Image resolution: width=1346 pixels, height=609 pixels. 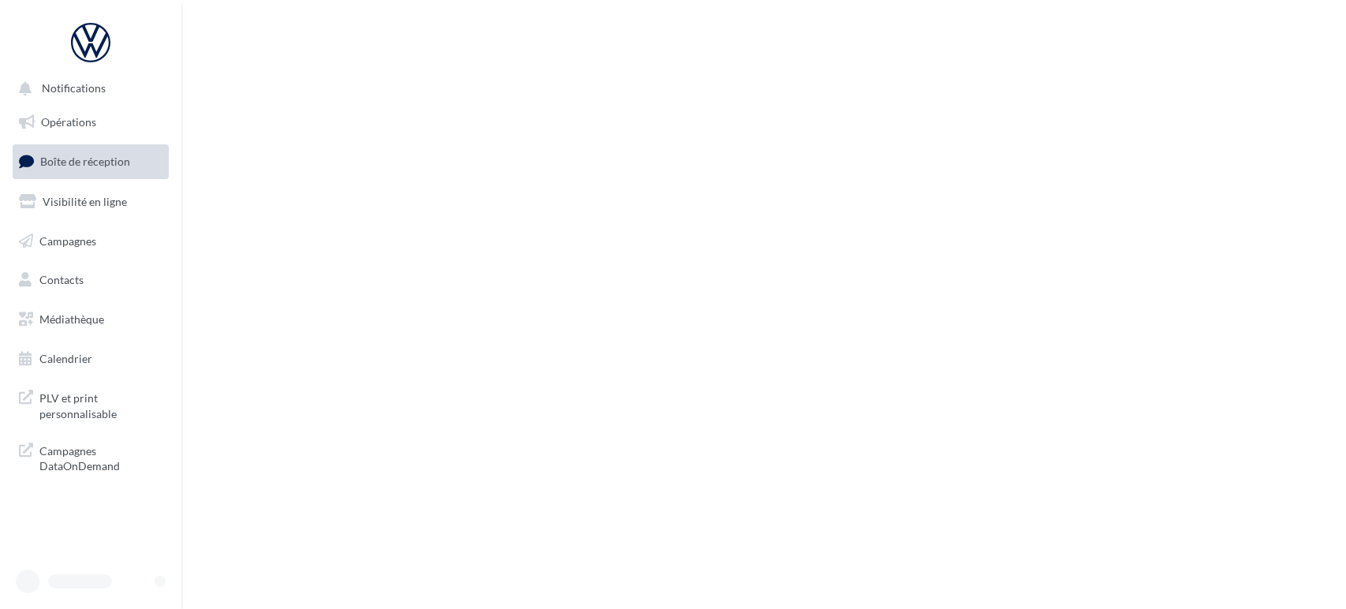 I want to click on a: Médiathèque, so click(x=91, y=319).